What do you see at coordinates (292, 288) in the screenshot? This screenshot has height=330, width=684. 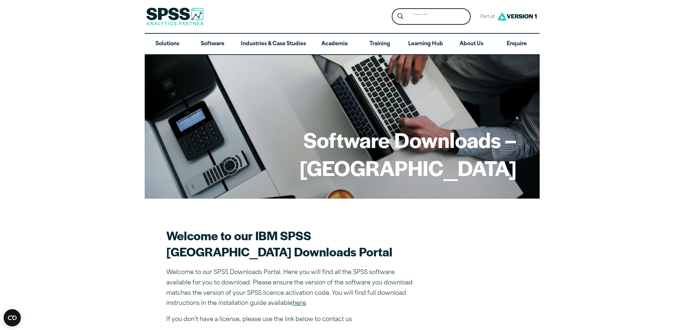 I see `p: Welcome to our SPSS Downloads Portal. Here you will find all the SPSS software available for you ...` at bounding box center [292, 288].